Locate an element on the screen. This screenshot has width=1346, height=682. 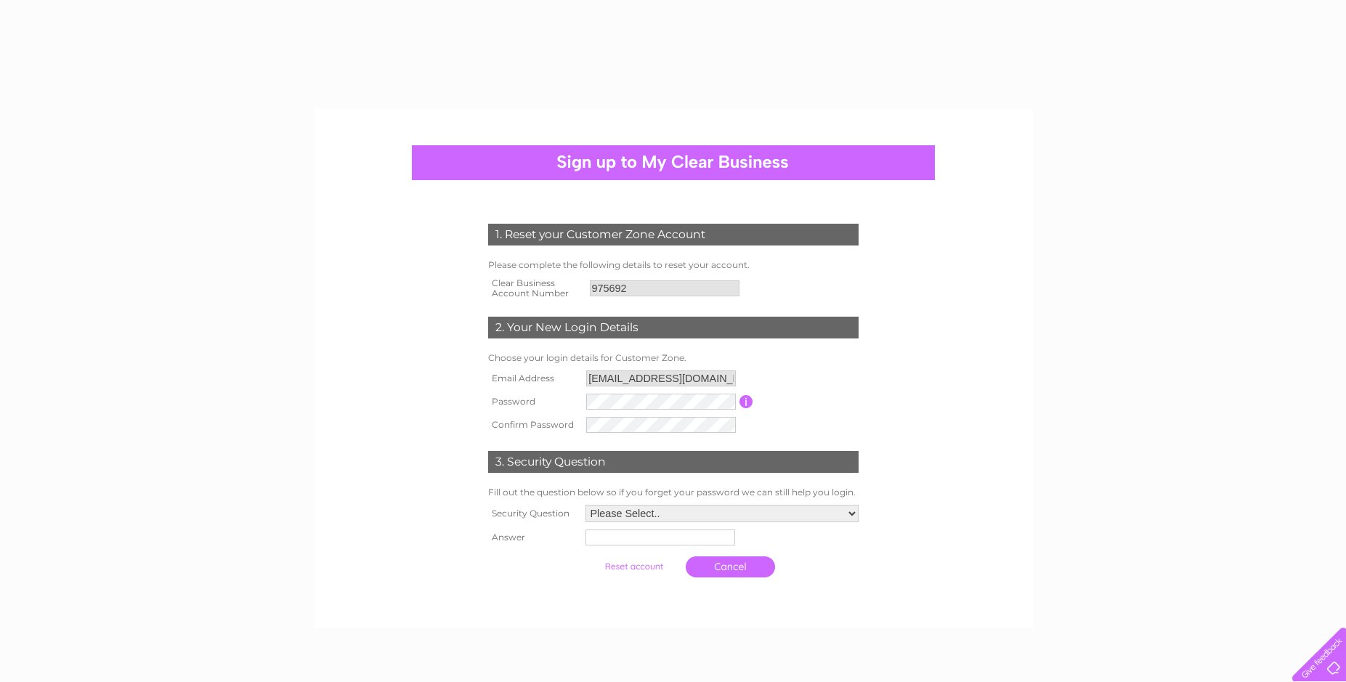
div: 3. Security Question is located at coordinates (674, 462).